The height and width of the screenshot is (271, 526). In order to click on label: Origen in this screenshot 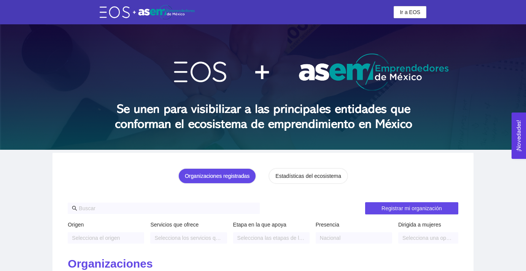, I will do `click(76, 225)`.